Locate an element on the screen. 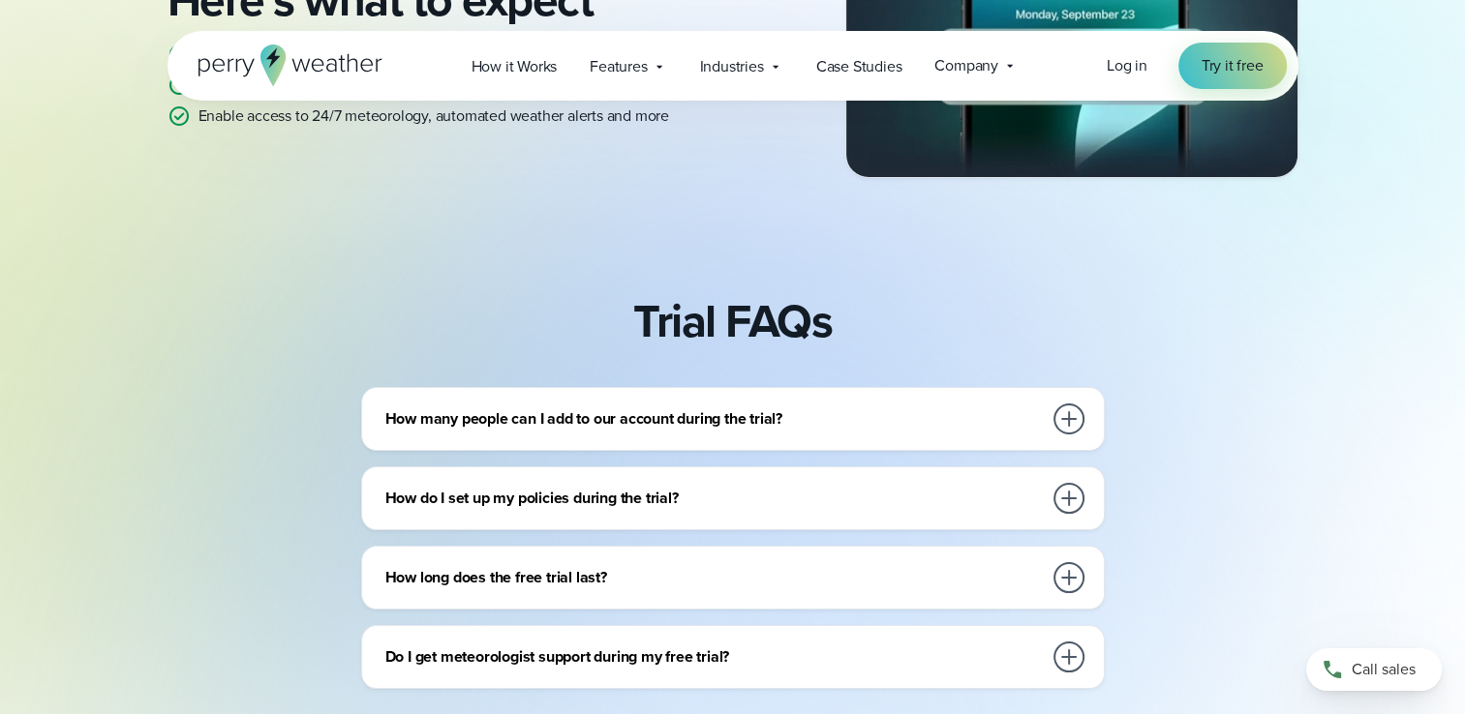 The image size is (1465, 714). span: Industries is located at coordinates (732, 67).